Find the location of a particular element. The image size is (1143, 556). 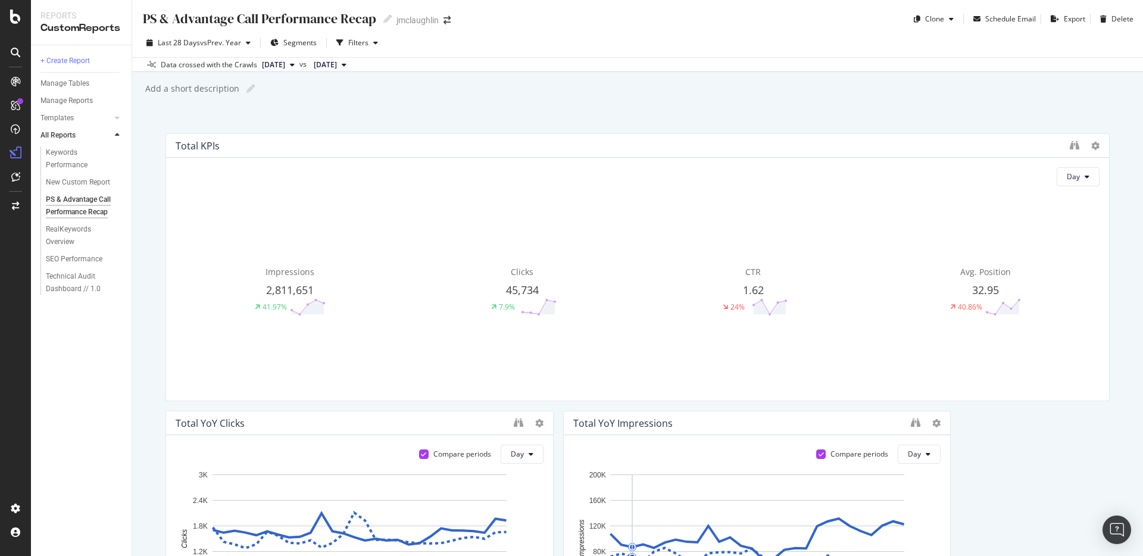

div: SEO Performance is located at coordinates (74, 259).